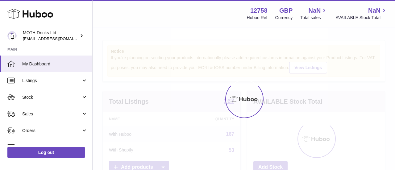 The height and width of the screenshot is (170, 395). What do you see at coordinates (314, 14) in the screenshot?
I see `a: NaN Total sales` at bounding box center [314, 14].